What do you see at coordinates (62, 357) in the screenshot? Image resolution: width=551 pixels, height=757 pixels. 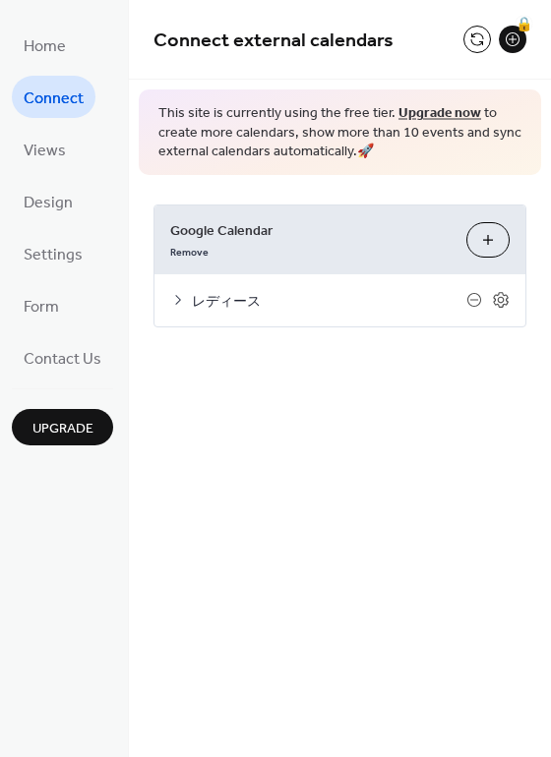 I see `a: Contact Us` at bounding box center [62, 357].